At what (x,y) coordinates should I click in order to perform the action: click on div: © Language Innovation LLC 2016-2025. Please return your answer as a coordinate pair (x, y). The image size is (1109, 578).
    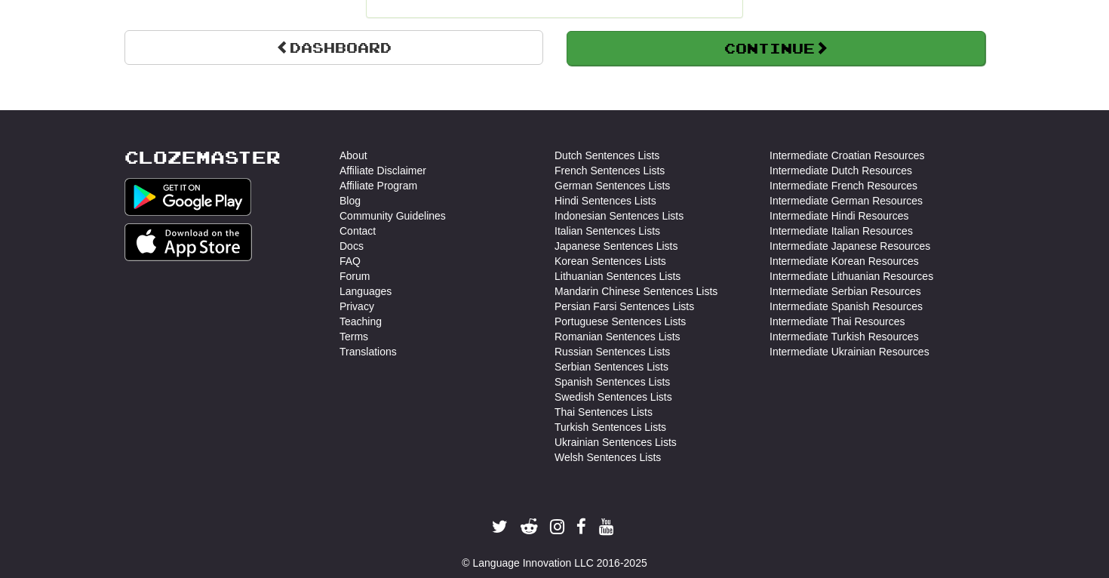
    Looking at the image, I should click on (555, 563).